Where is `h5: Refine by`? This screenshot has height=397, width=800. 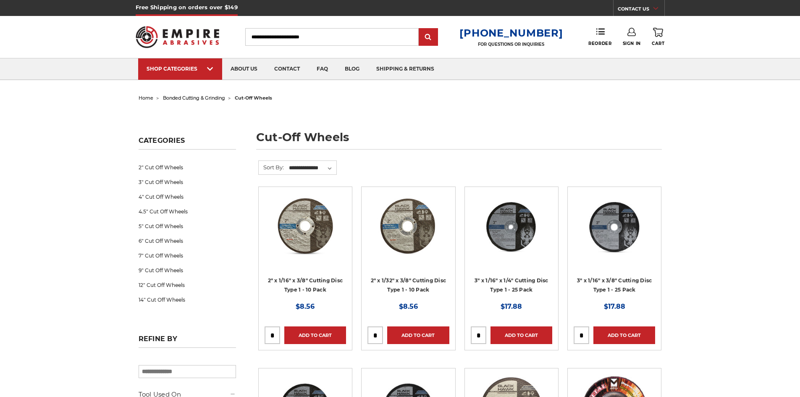 h5: Refine by is located at coordinates (187, 341).